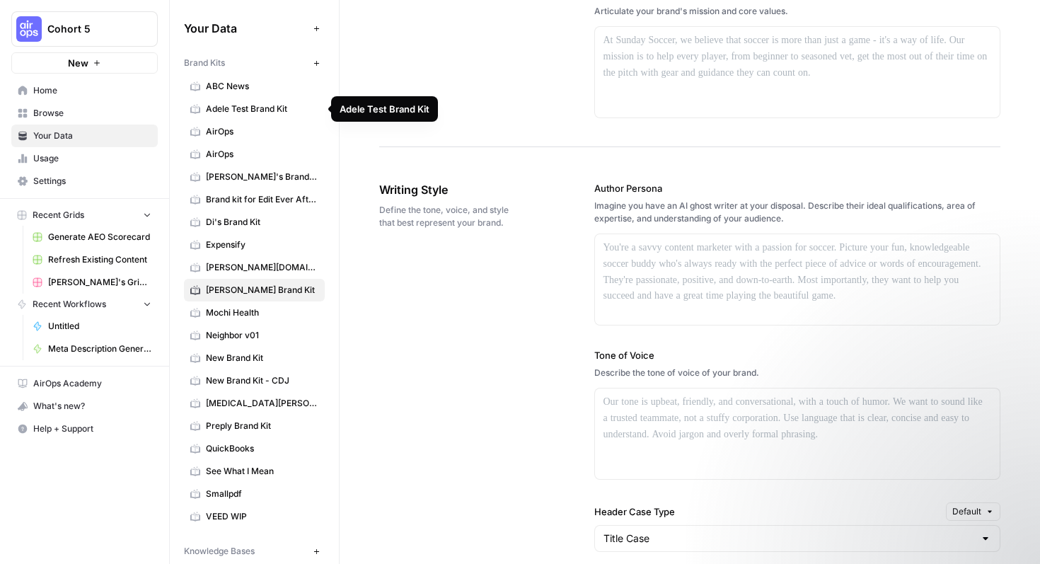 The width and height of the screenshot is (1040, 564). I want to click on span: Mochi Health, so click(262, 313).